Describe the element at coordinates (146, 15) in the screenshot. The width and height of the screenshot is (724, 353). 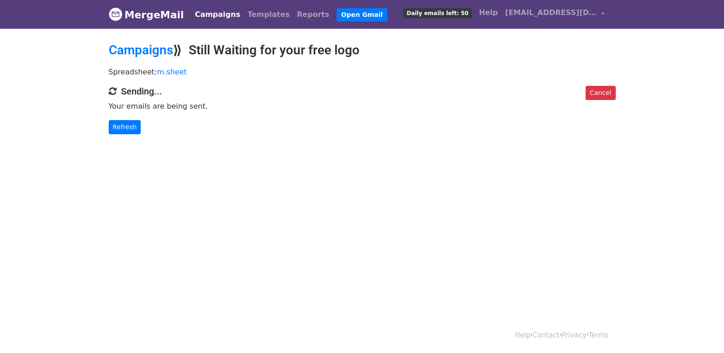
I see `a: MergeMail` at that location.